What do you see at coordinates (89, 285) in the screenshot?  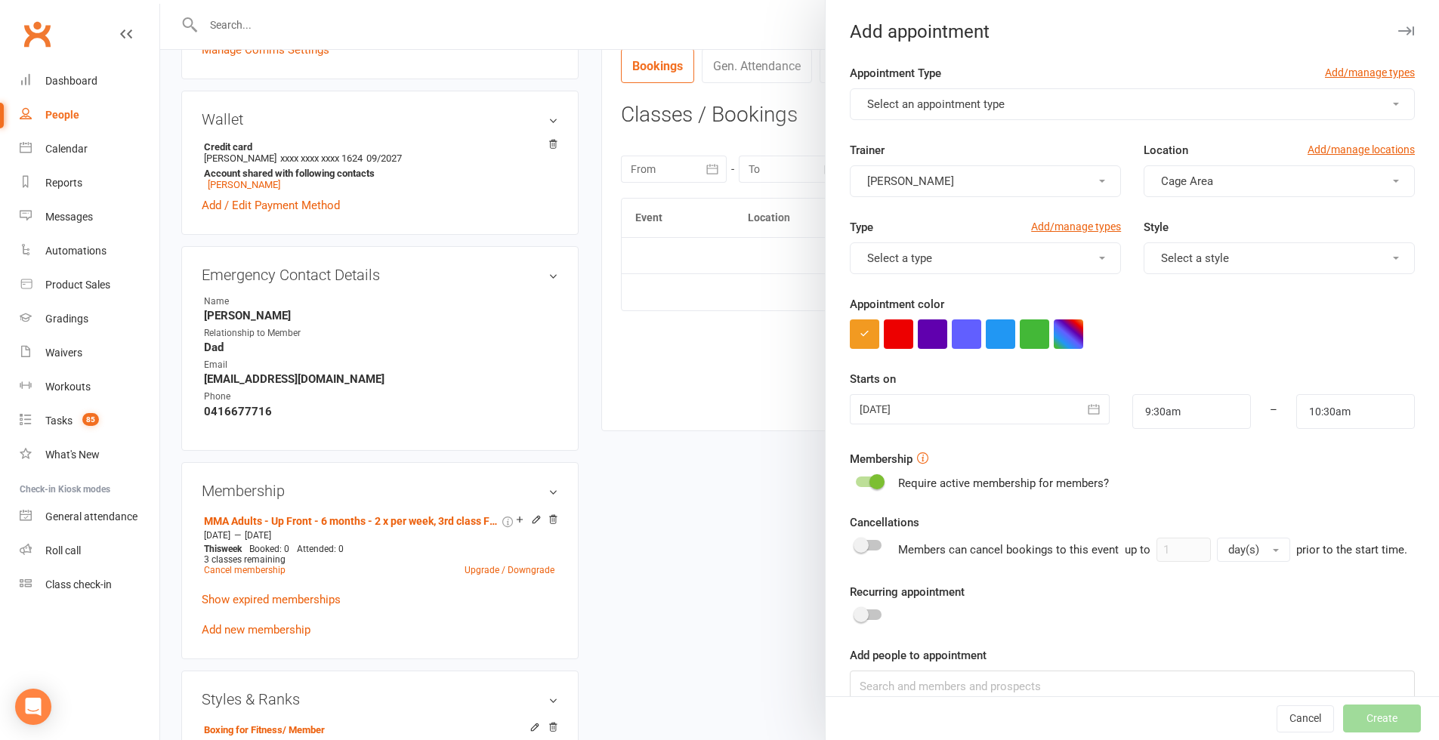 I see `a: Product Sales` at bounding box center [89, 285].